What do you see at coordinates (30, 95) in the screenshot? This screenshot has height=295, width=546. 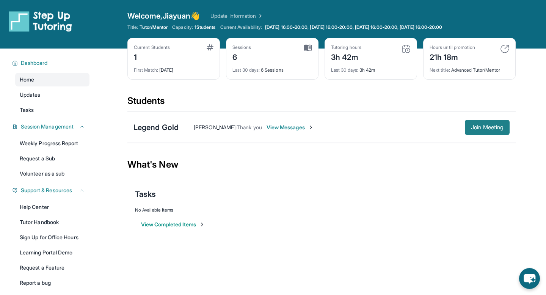 I see `span: Updates` at bounding box center [30, 95].